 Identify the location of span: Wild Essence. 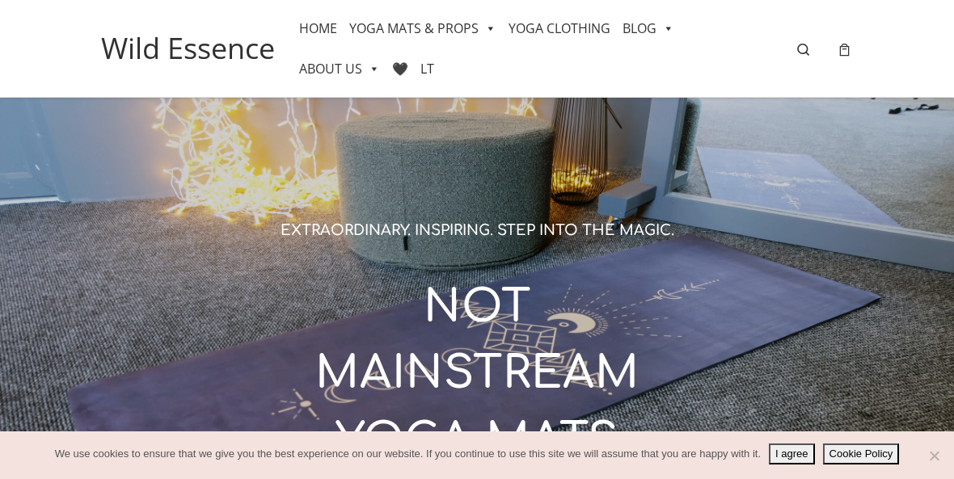
(187, 48).